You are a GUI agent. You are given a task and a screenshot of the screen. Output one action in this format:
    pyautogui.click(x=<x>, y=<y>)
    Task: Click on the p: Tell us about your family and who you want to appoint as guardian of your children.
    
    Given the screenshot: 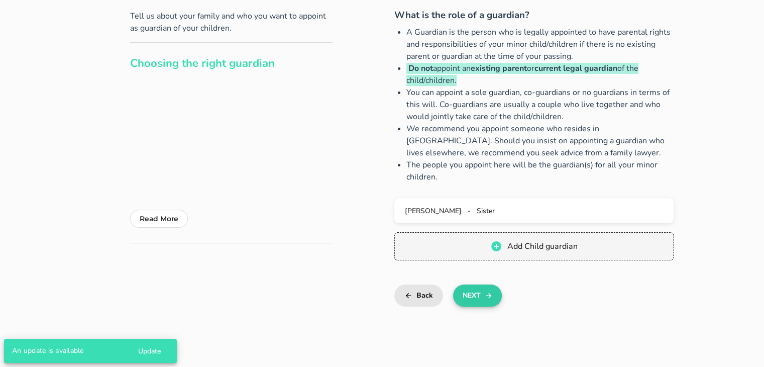 What is the action you would take?
    pyautogui.click(x=231, y=22)
    